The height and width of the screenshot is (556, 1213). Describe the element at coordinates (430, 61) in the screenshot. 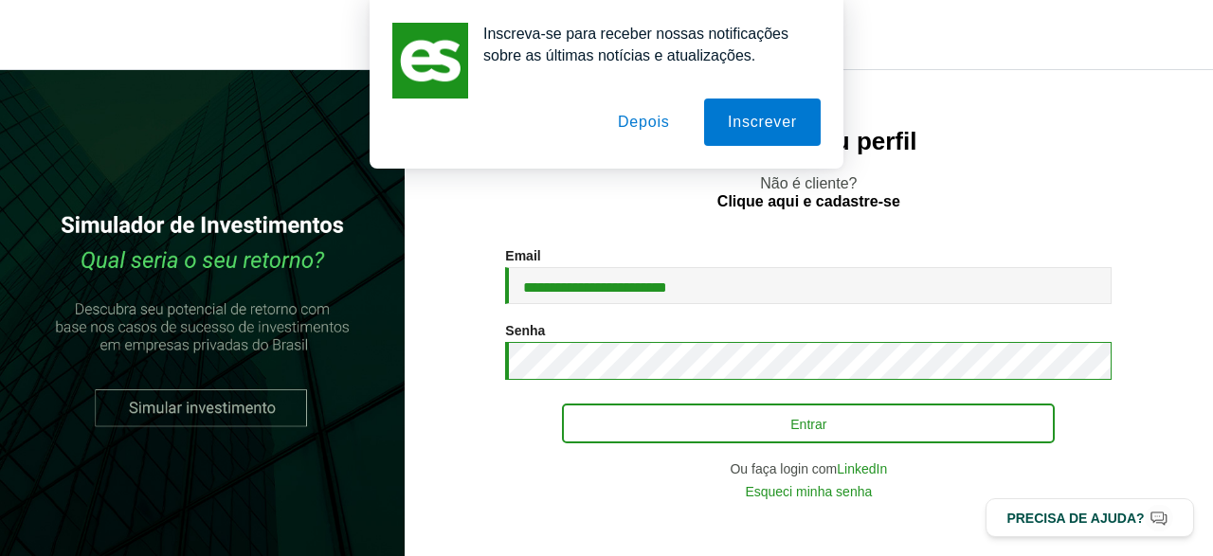

I see `img: notification icon` at that location.